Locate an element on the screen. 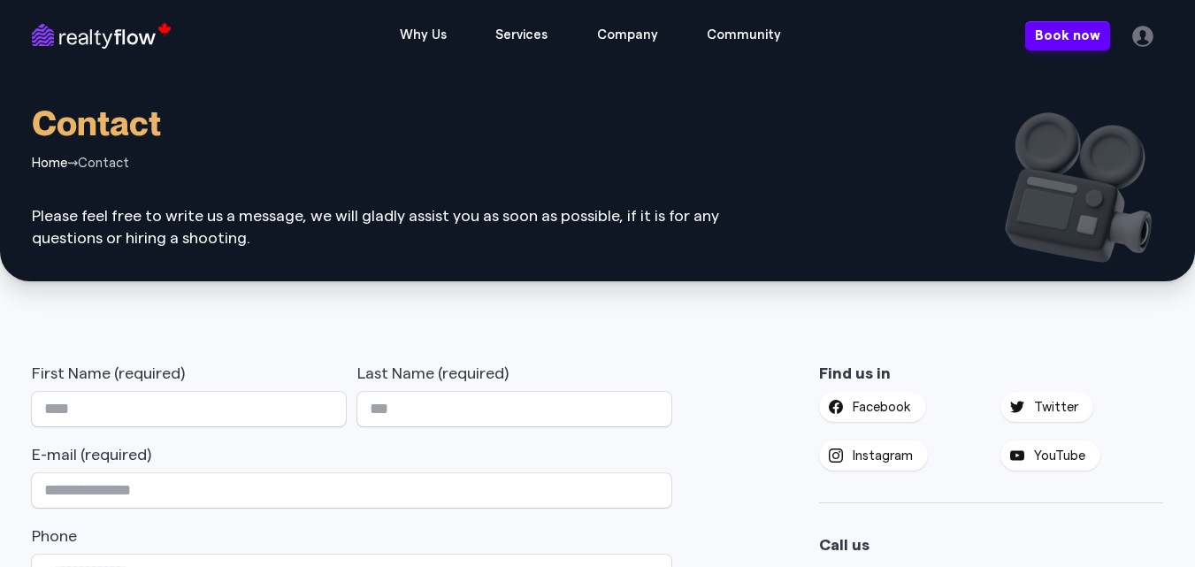  nav: breadcrumbs is located at coordinates (401, 164).